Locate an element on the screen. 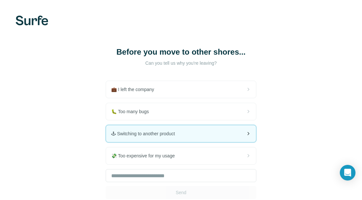  span: 💸 Too expensive for my usage is located at coordinates (145, 156).